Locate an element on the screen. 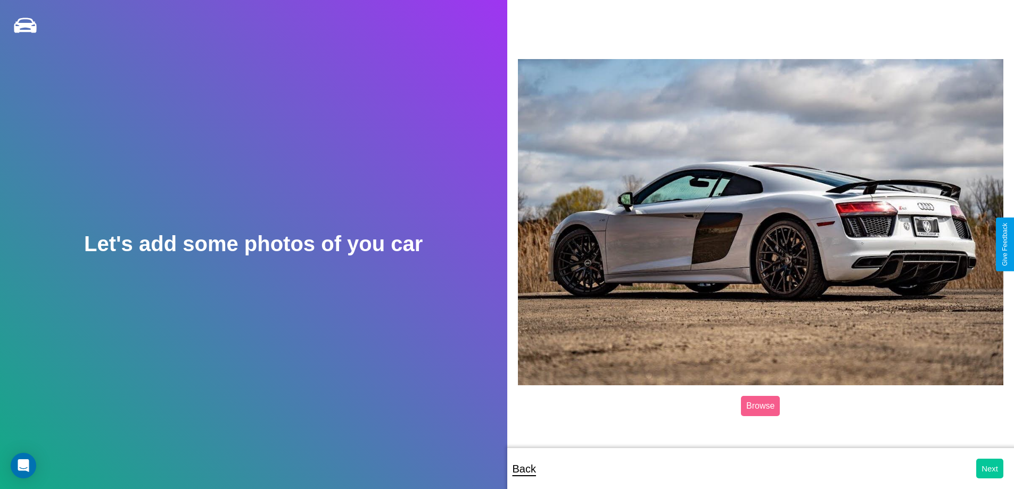 This screenshot has width=1014, height=489. div: Open Intercom Messenger is located at coordinates (23, 466).